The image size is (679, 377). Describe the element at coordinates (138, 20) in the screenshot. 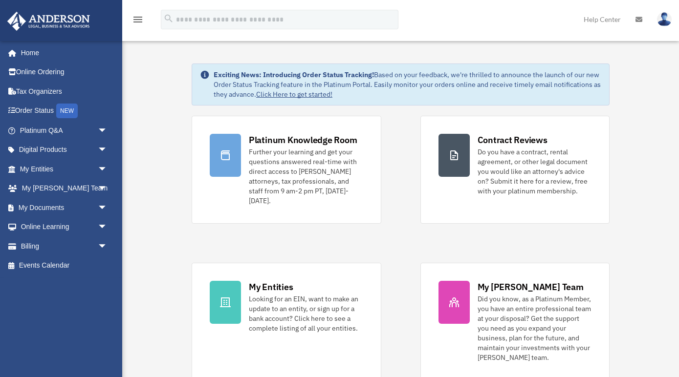

I see `i: menu` at that location.